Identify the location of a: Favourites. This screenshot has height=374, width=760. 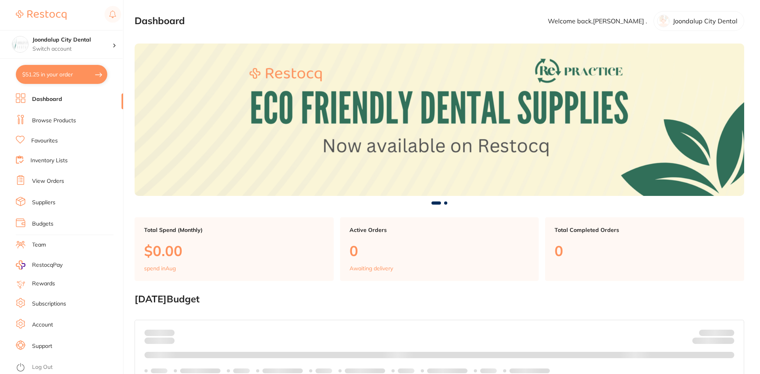
(44, 141).